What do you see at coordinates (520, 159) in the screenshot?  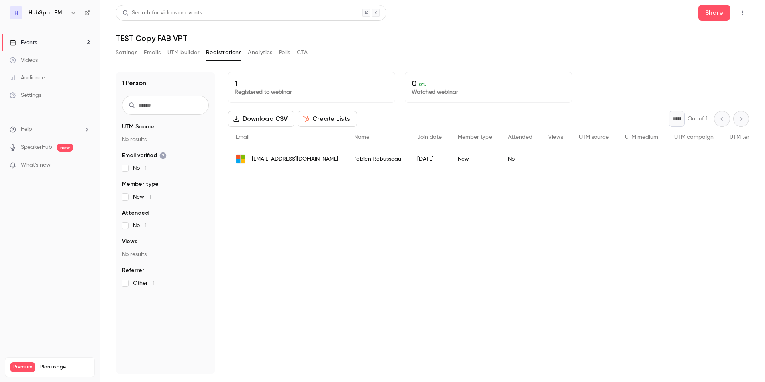 I see `div: No` at bounding box center [520, 159].